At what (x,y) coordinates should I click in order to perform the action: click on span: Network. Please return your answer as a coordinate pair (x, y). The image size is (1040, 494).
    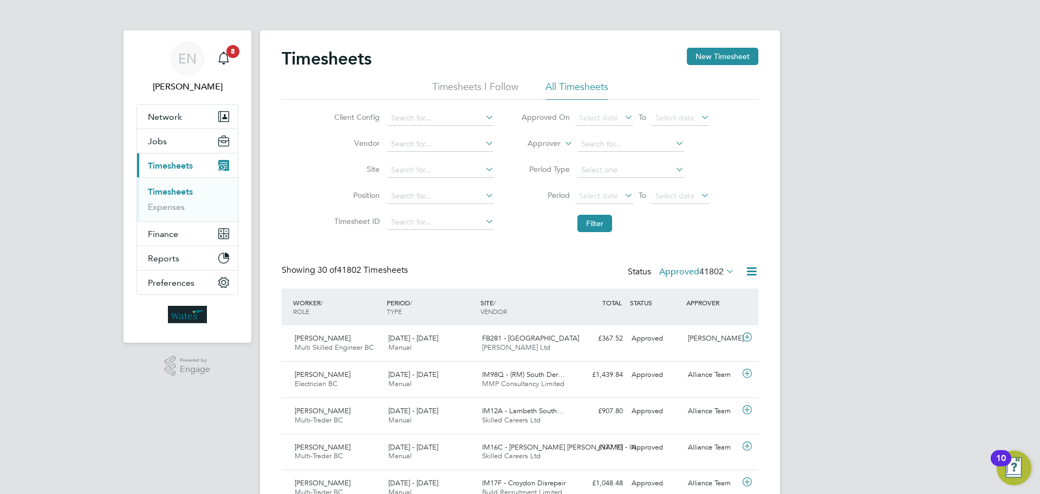
    Looking at the image, I should click on (165, 116).